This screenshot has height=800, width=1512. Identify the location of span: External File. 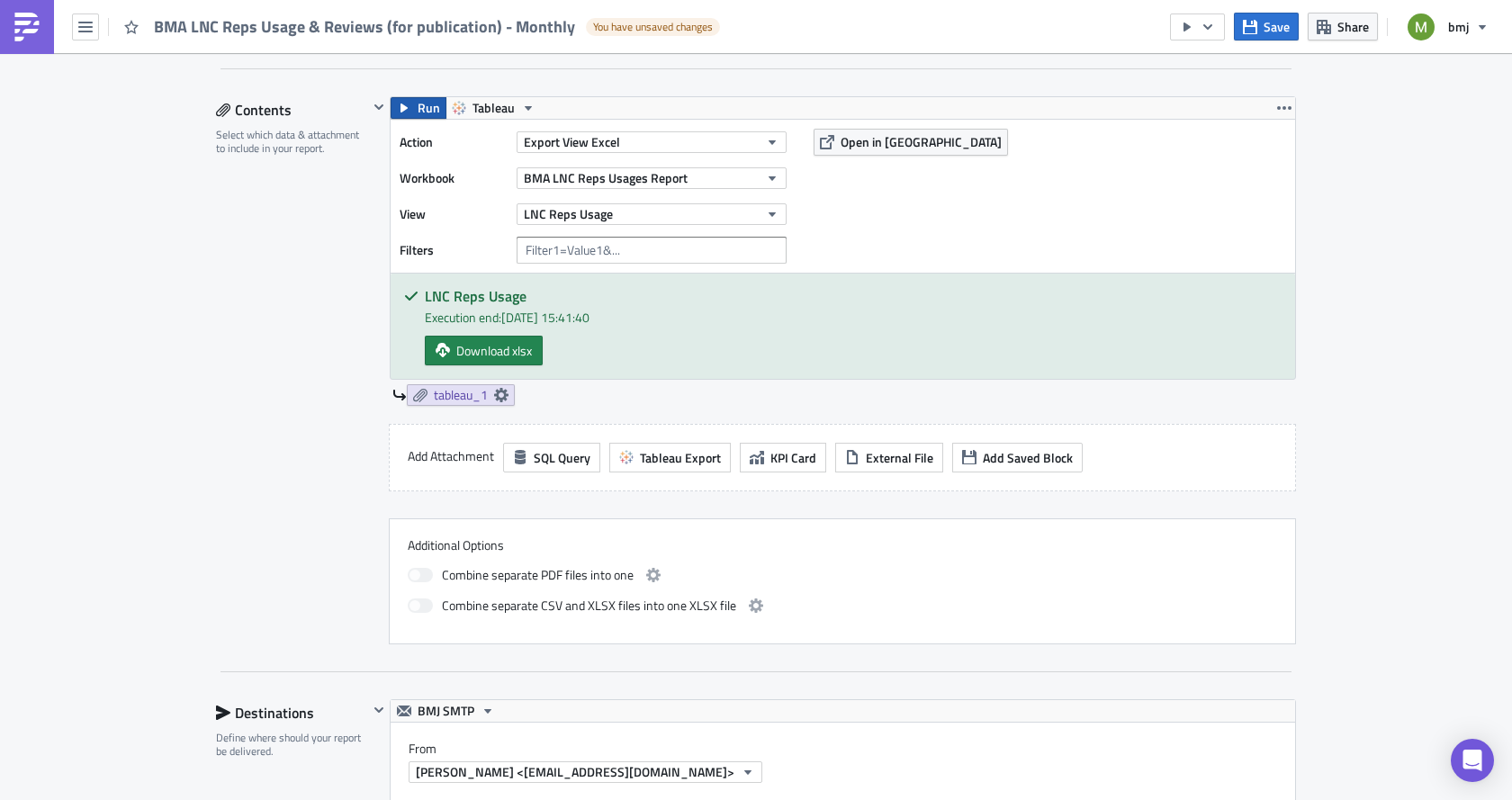
(899, 457).